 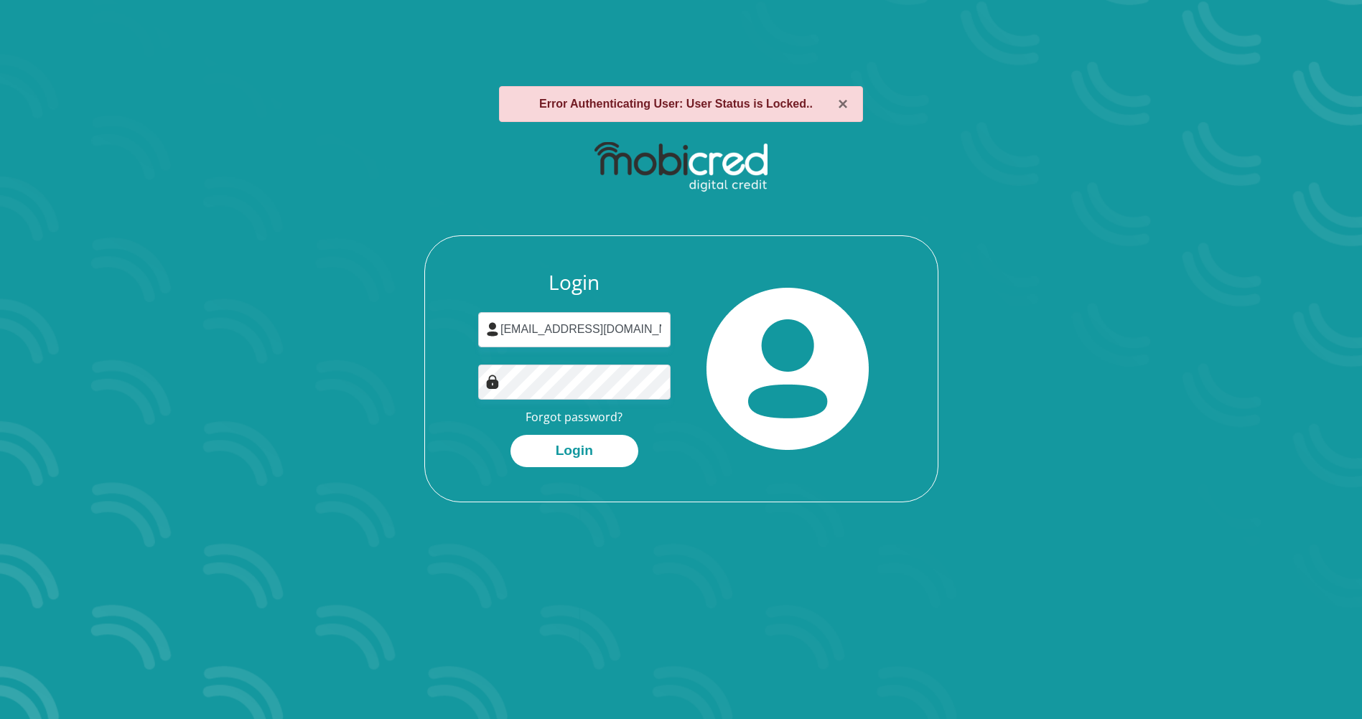 I want to click on img: user-icon image, so click(x=492, y=329).